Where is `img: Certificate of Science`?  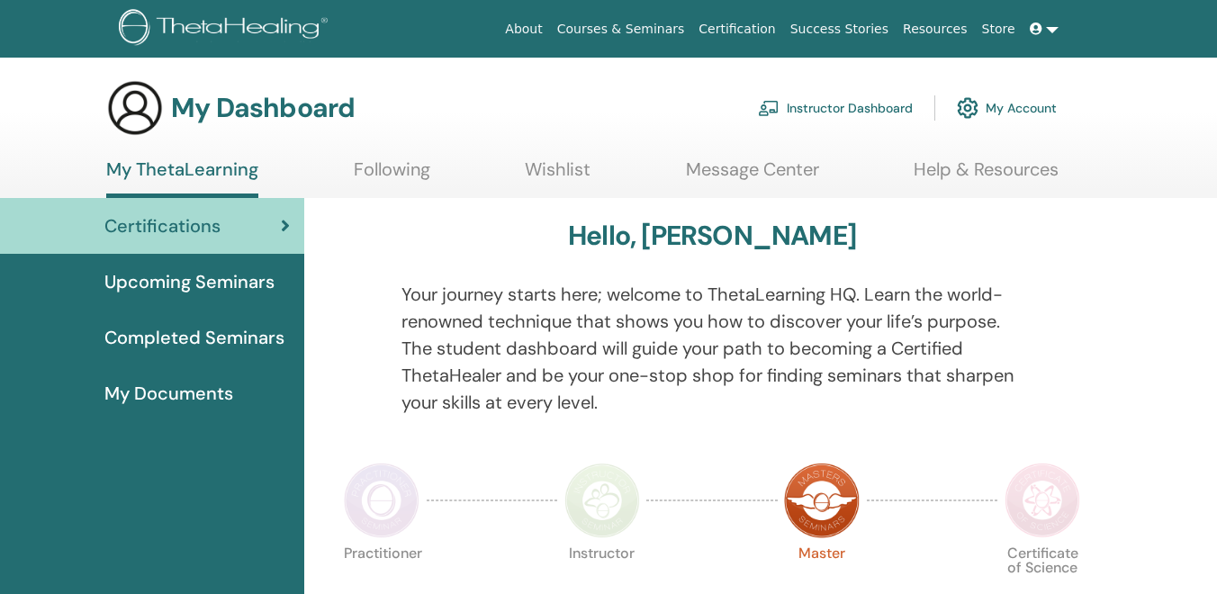
img: Certificate of Science is located at coordinates (1042, 500).